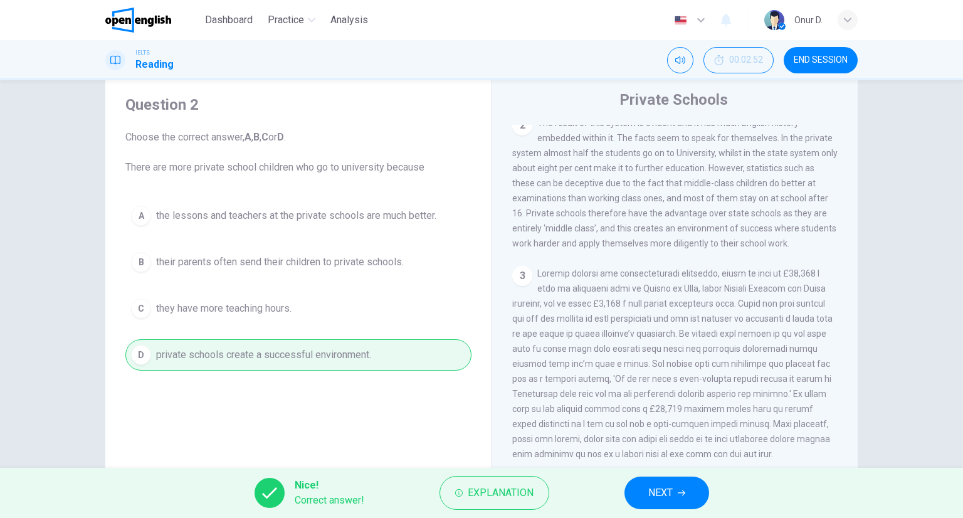 The height and width of the screenshot is (518, 963). I want to click on span: The result of this system is evident and it has much English history embedded within it. The fact..., so click(675, 183).